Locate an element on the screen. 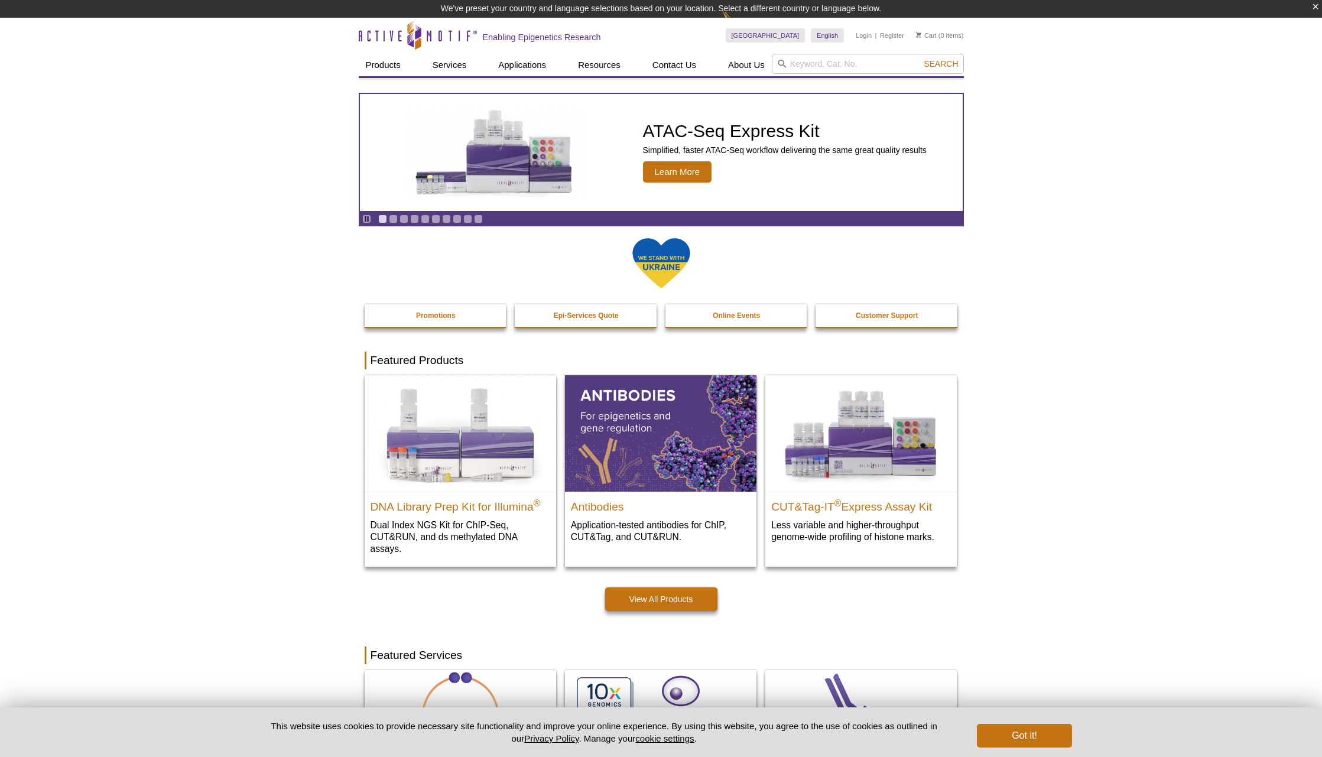  a: Online Events is located at coordinates (737, 316).